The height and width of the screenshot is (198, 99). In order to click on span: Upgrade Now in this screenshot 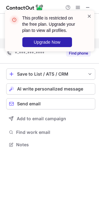, I will do `click(47, 42)`.